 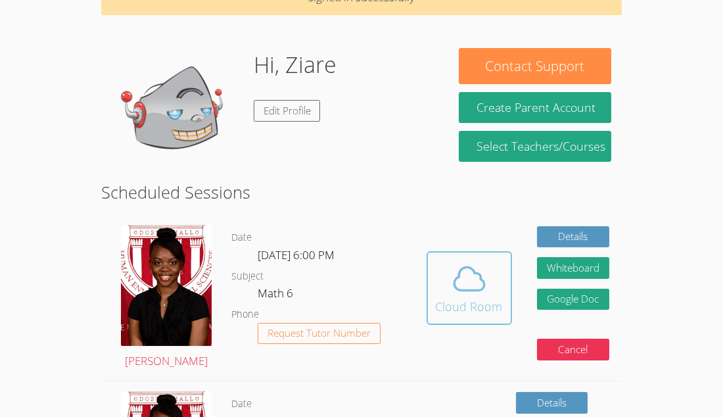 What do you see at coordinates (247, 276) in the screenshot?
I see `dt: Subject` at bounding box center [247, 276].